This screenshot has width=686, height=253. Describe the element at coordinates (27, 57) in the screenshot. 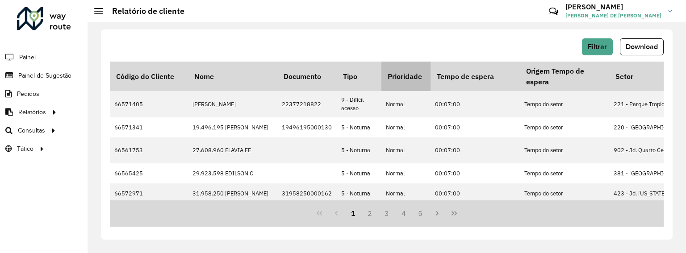

I see `span: Painel` at that location.